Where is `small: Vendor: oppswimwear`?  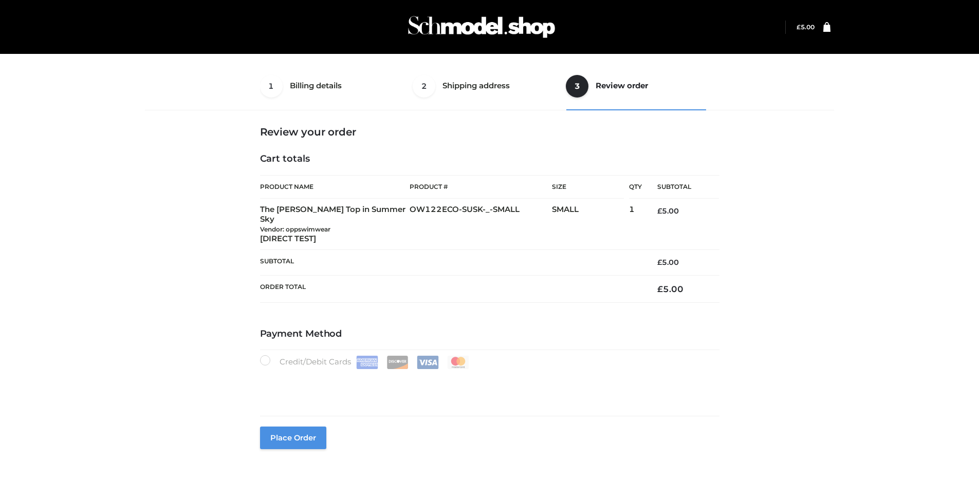 small: Vendor: oppswimwear is located at coordinates (295, 229).